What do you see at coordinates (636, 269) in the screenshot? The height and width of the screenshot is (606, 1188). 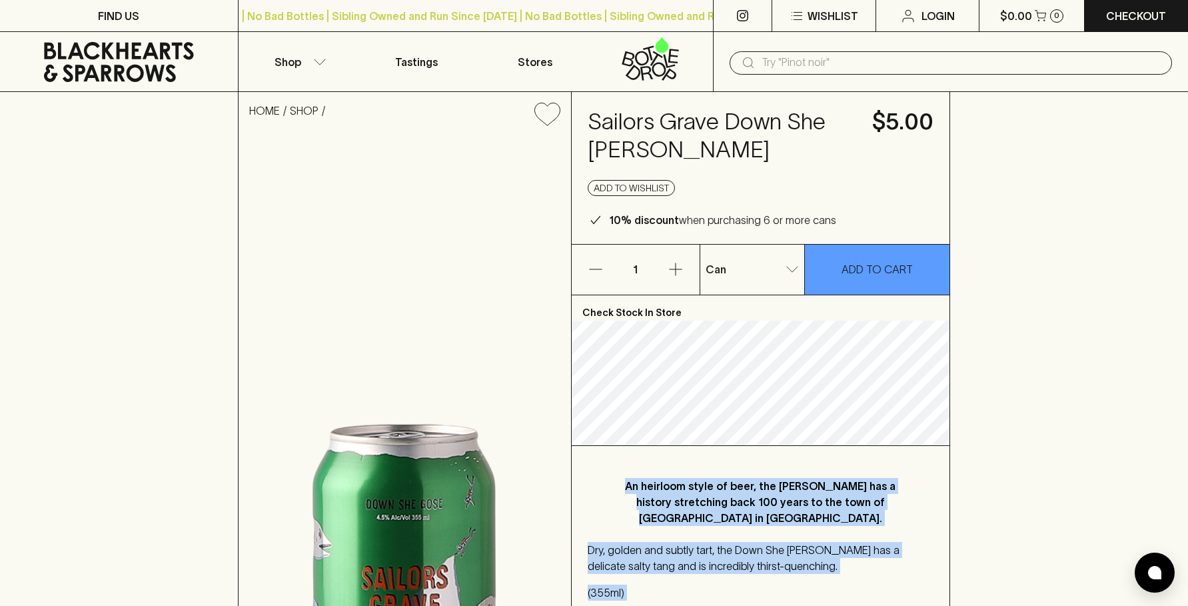 I see `p: 1` at bounding box center [636, 269].